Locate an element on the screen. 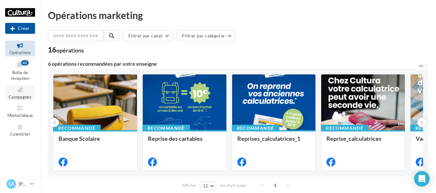  a: Calendrier is located at coordinates (20, 130).